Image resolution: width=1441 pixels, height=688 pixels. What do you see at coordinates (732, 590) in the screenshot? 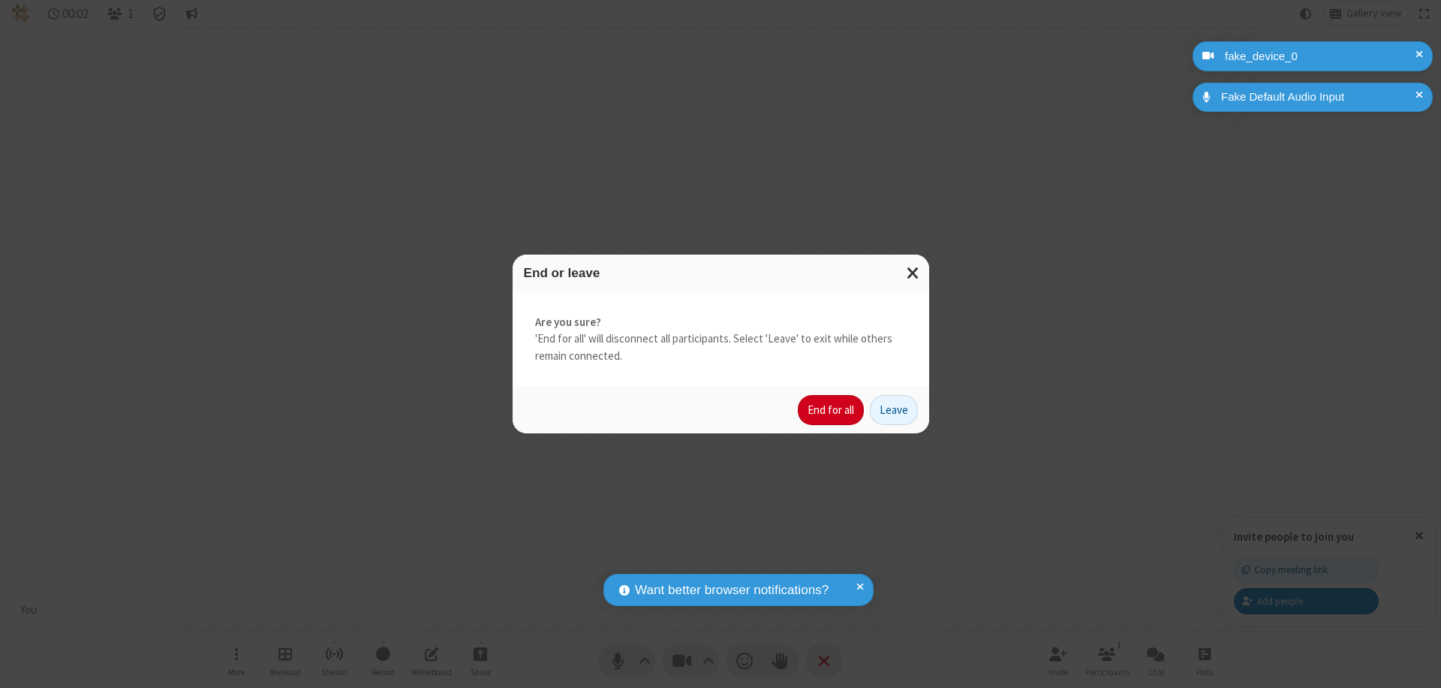
I see `span: Want better browser notifications?` at bounding box center [732, 590].